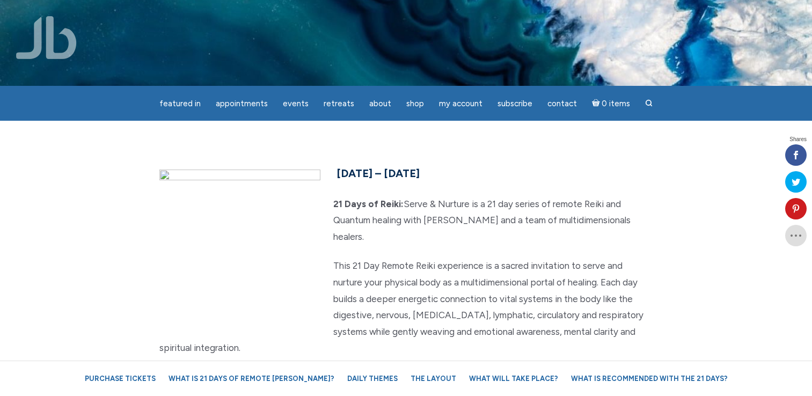 This screenshot has width=812, height=396. Describe the element at coordinates (649, 378) in the screenshot. I see `a: What is recommended with the 21 Days?` at that location.